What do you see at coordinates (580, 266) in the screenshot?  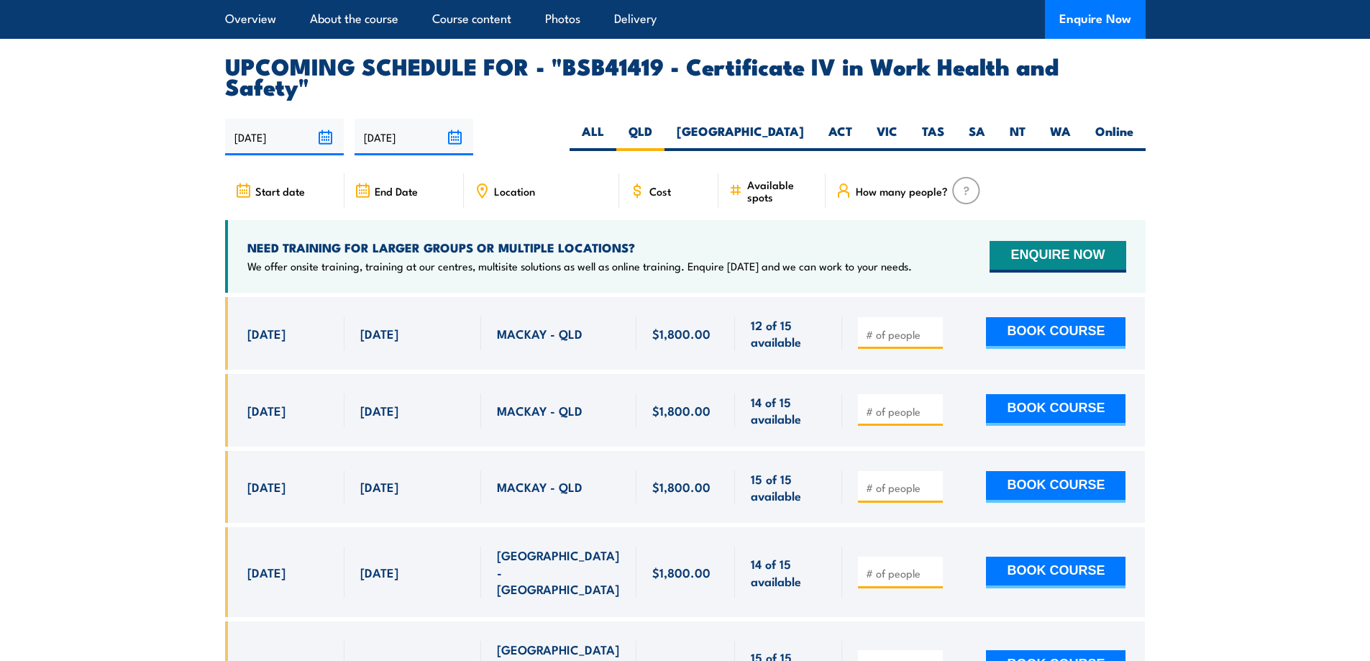 I see `p: We offer onsite training, training at our centres, multisite solutions as well as online training...` at bounding box center [580, 266].